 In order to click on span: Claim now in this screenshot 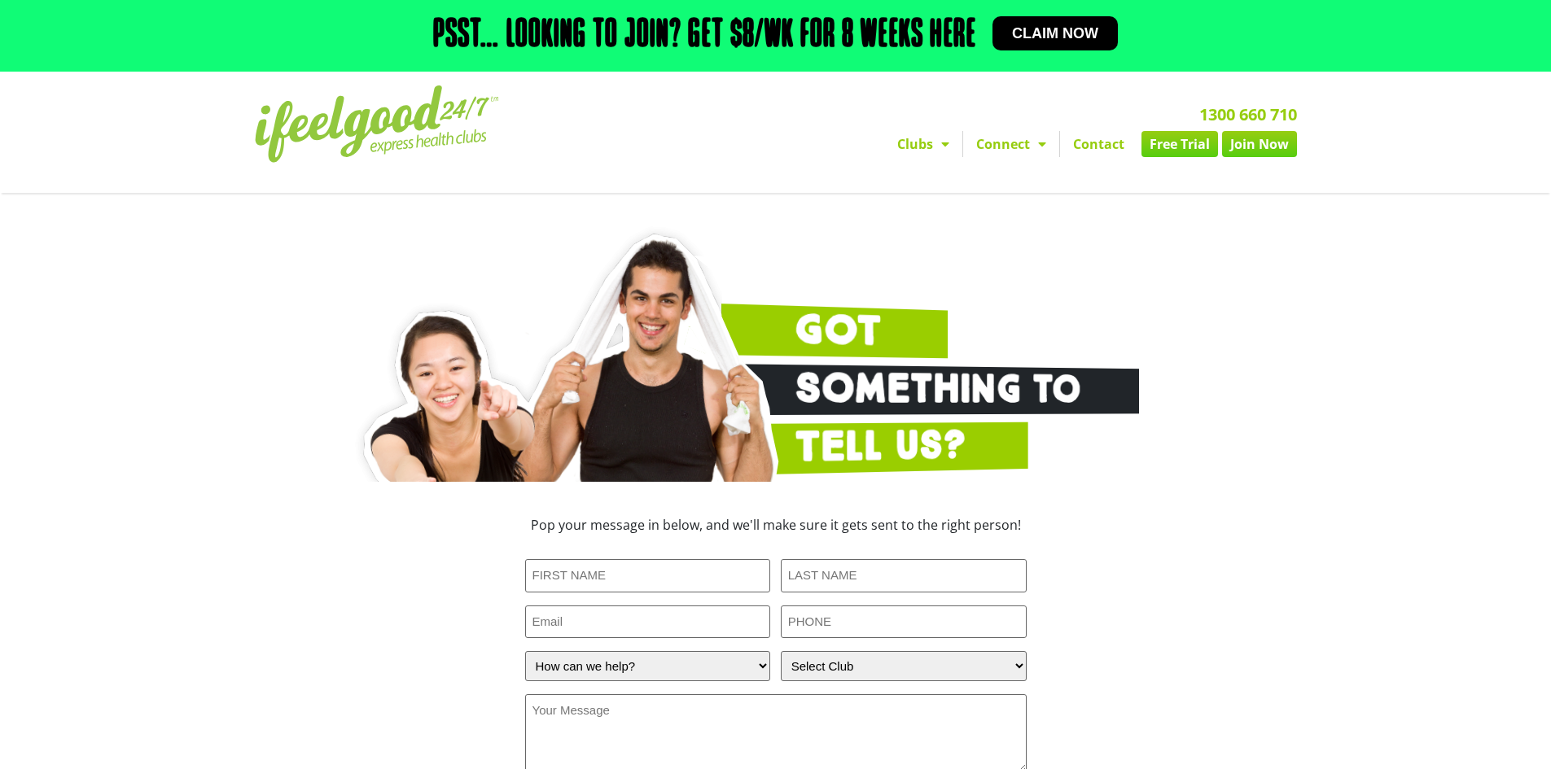, I will do `click(1055, 33)`.